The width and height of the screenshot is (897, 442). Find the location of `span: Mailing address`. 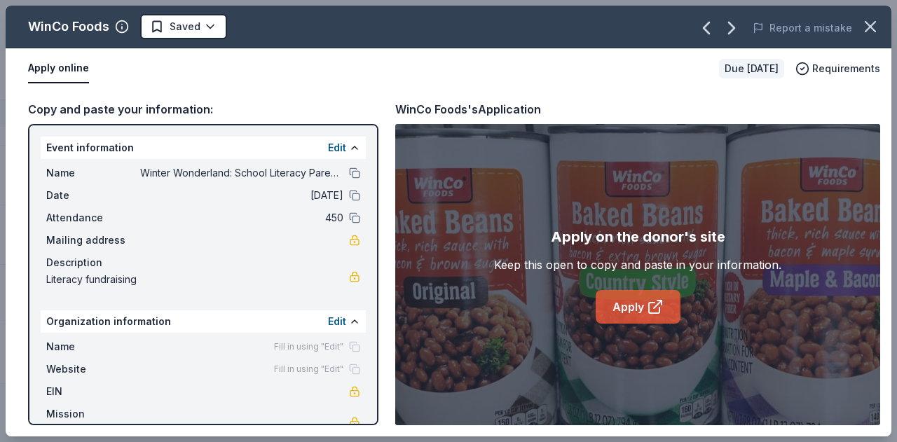

span: Mailing address is located at coordinates (93, 240).